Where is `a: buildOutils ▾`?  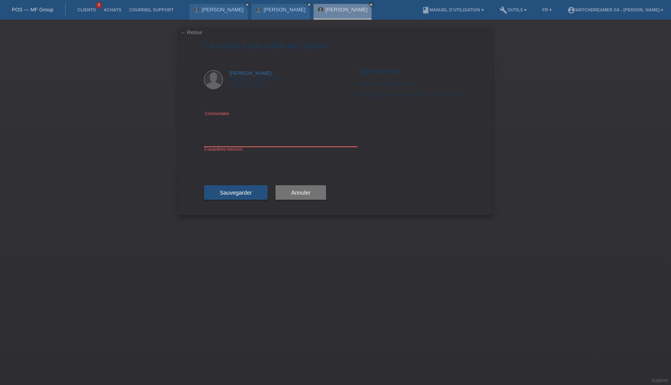
a: buildOutils ▾ is located at coordinates (513, 10).